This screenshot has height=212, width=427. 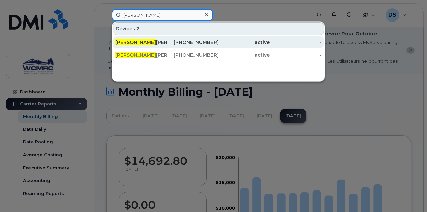 What do you see at coordinates (138, 29) in the screenshot?
I see `span: 2` at bounding box center [138, 29].